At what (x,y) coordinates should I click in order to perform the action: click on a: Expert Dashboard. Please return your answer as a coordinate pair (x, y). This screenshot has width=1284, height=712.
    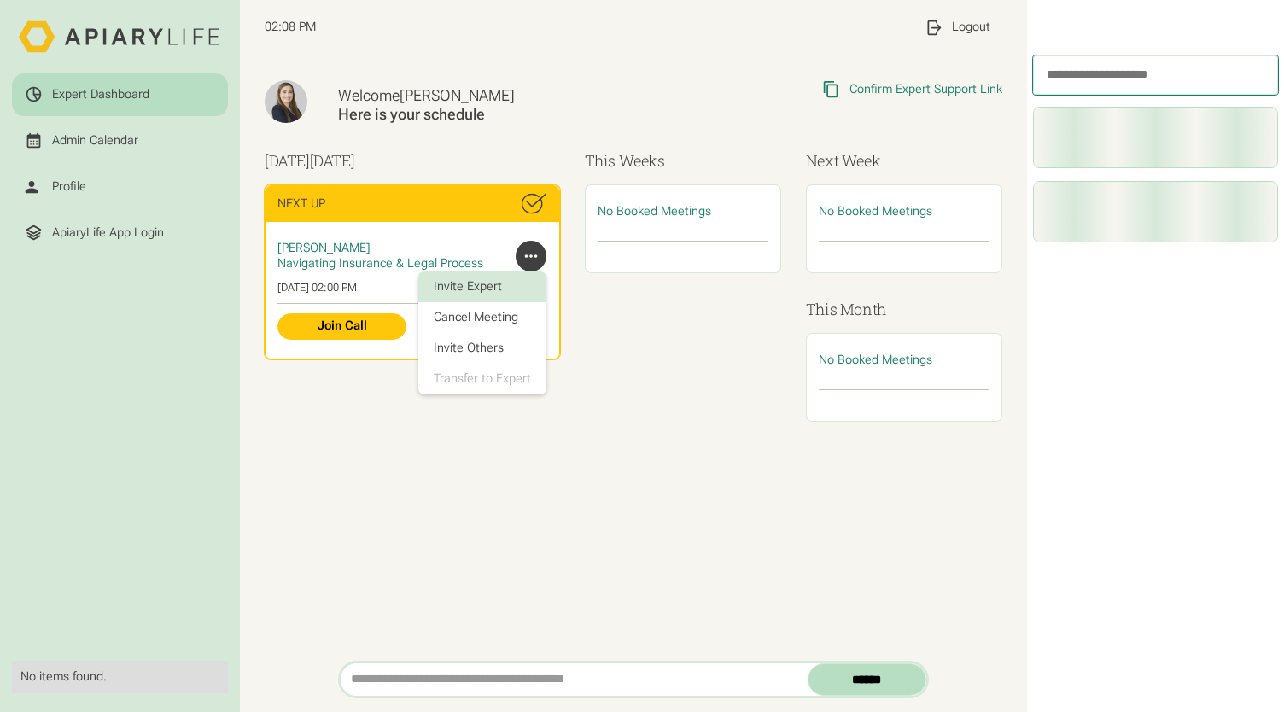
    Looking at the image, I should click on (119, 95).